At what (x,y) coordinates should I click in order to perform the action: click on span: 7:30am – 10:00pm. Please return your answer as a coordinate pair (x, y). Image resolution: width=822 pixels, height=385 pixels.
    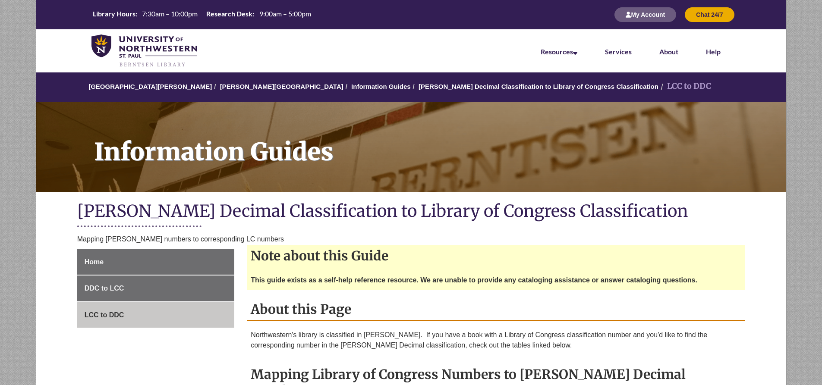
    Looking at the image, I should click on (169, 13).